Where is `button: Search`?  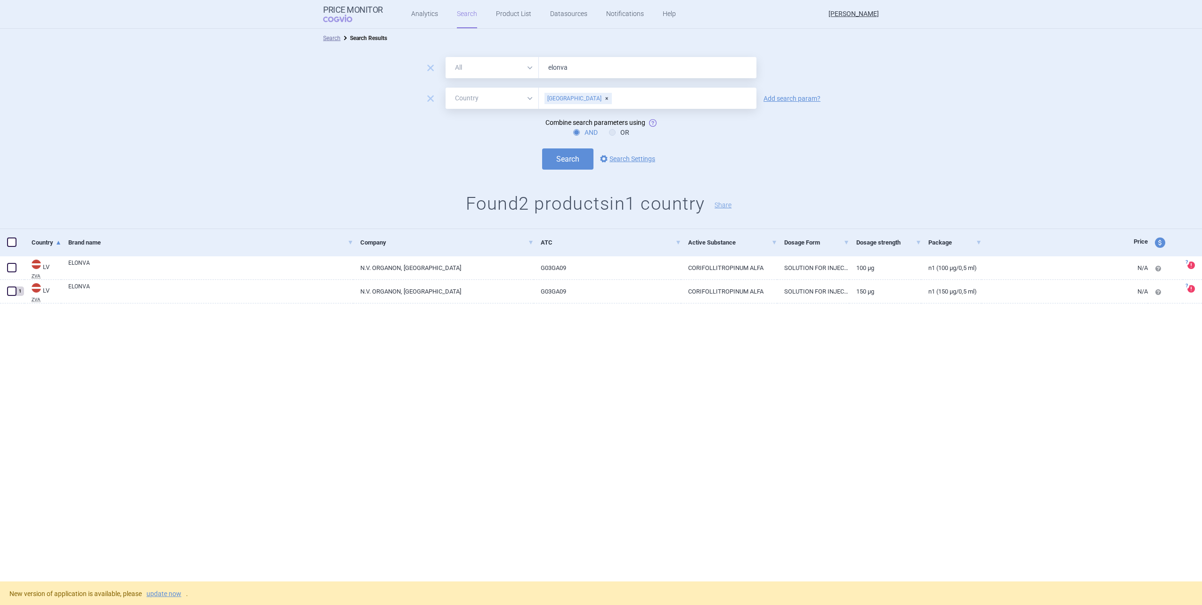
button: Search is located at coordinates (568, 159).